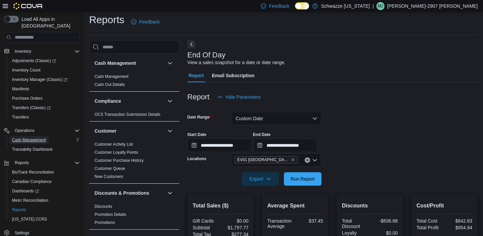  I want to click on div: View a sales snapshot for a date or date range., so click(236, 62).